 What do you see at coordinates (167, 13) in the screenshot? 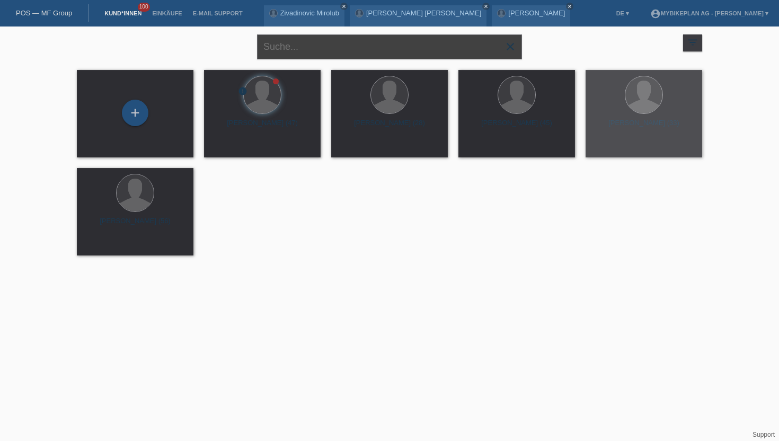
I see `a: Einkäufe` at bounding box center [167, 13].